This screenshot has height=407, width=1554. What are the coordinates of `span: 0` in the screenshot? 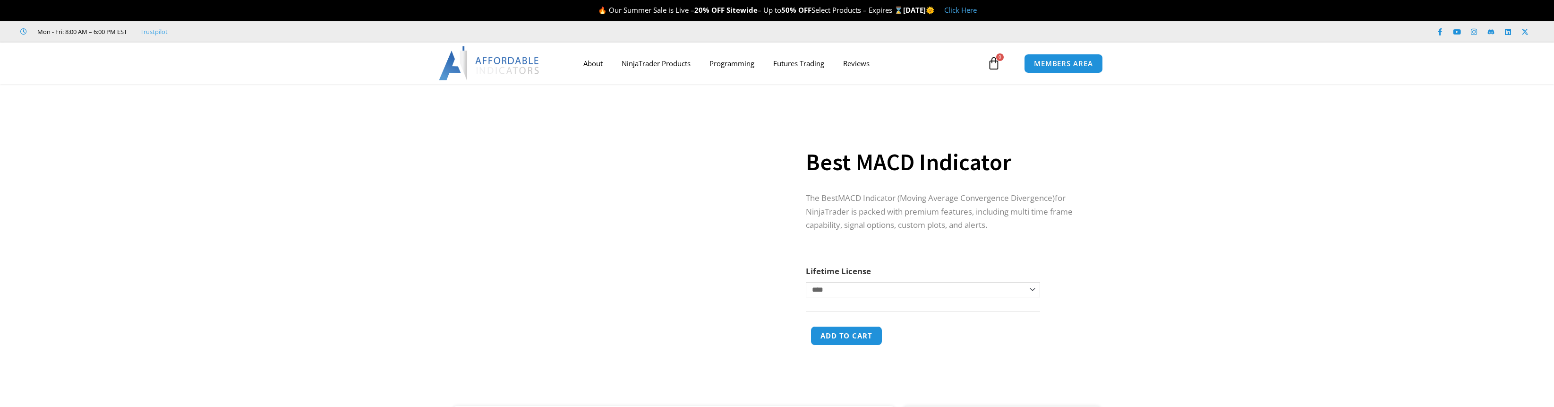 It's located at (1000, 57).